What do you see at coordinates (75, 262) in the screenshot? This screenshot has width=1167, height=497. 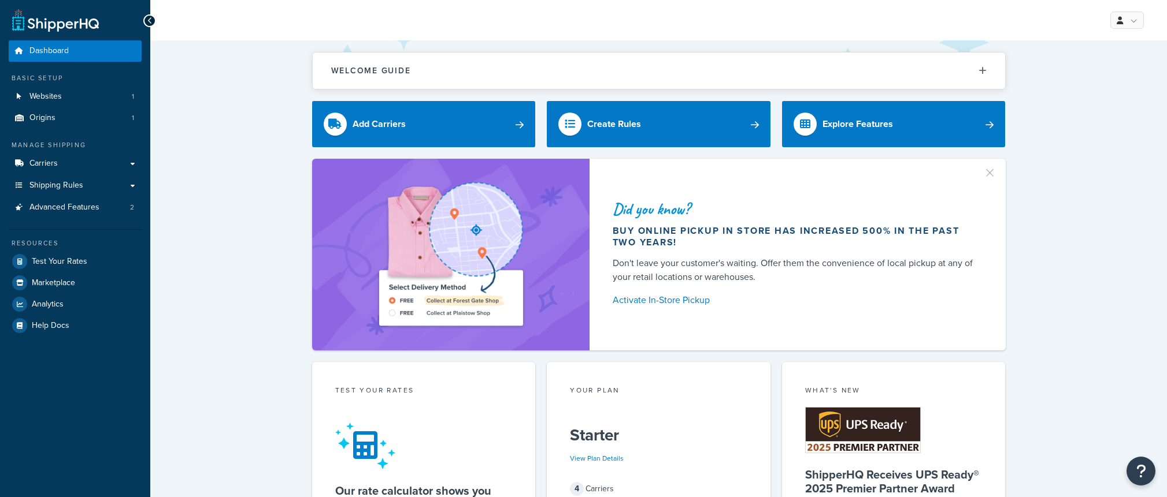 I see `a: Test Your Rates` at bounding box center [75, 262].